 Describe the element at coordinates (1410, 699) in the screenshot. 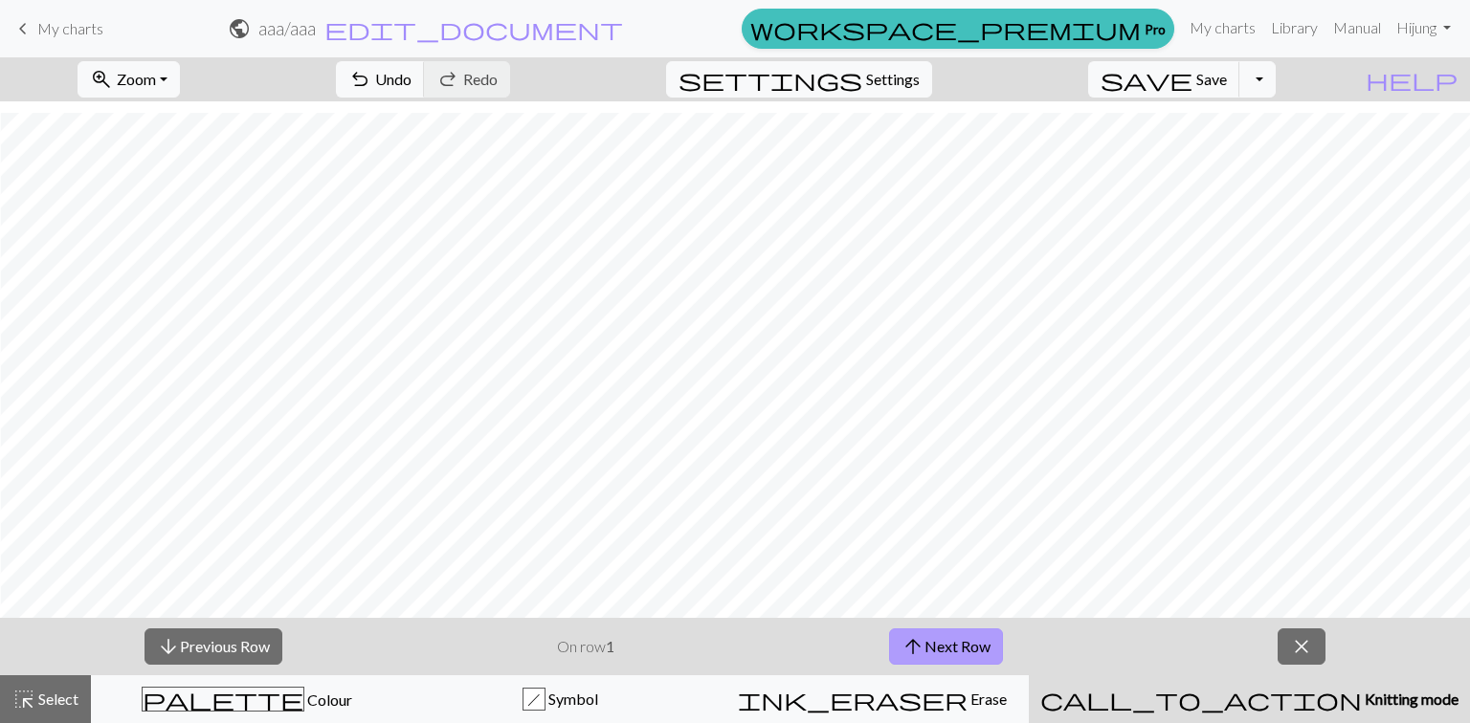

I see `span: Knitting mode` at that location.